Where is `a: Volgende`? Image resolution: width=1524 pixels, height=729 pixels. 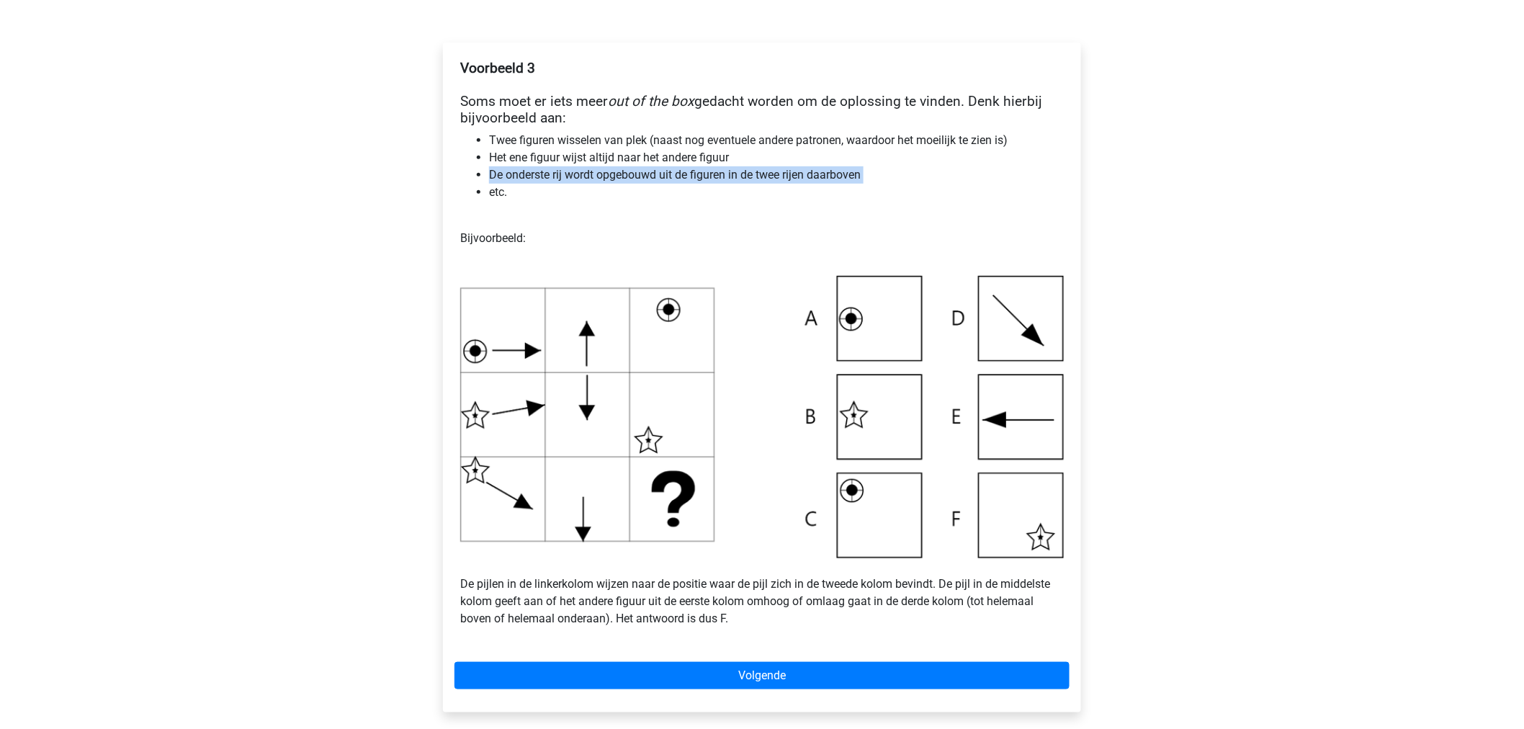 a: Volgende is located at coordinates (762, 676).